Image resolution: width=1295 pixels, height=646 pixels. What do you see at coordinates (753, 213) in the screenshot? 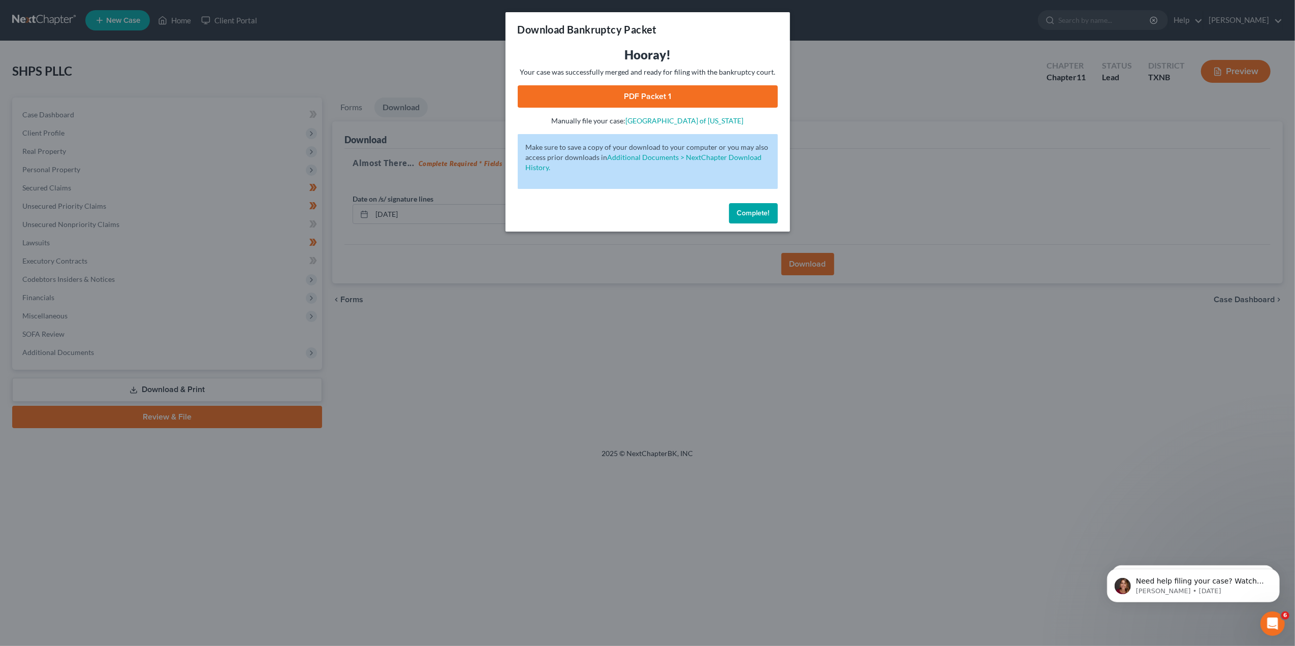
I see `span: Complete!` at bounding box center [753, 213].